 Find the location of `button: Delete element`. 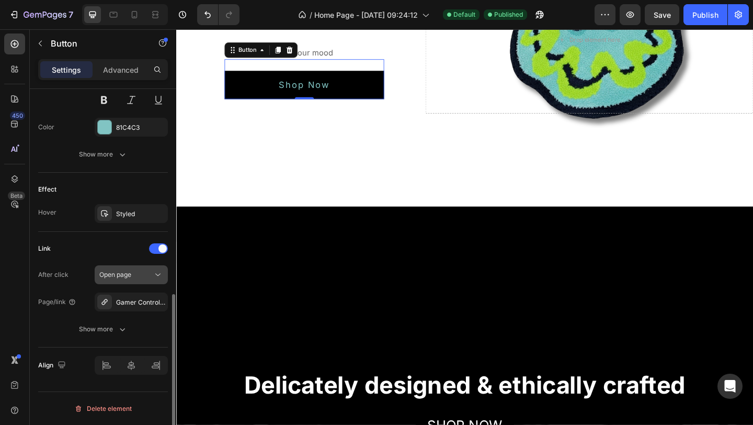

button: Delete element is located at coordinates (103, 408).